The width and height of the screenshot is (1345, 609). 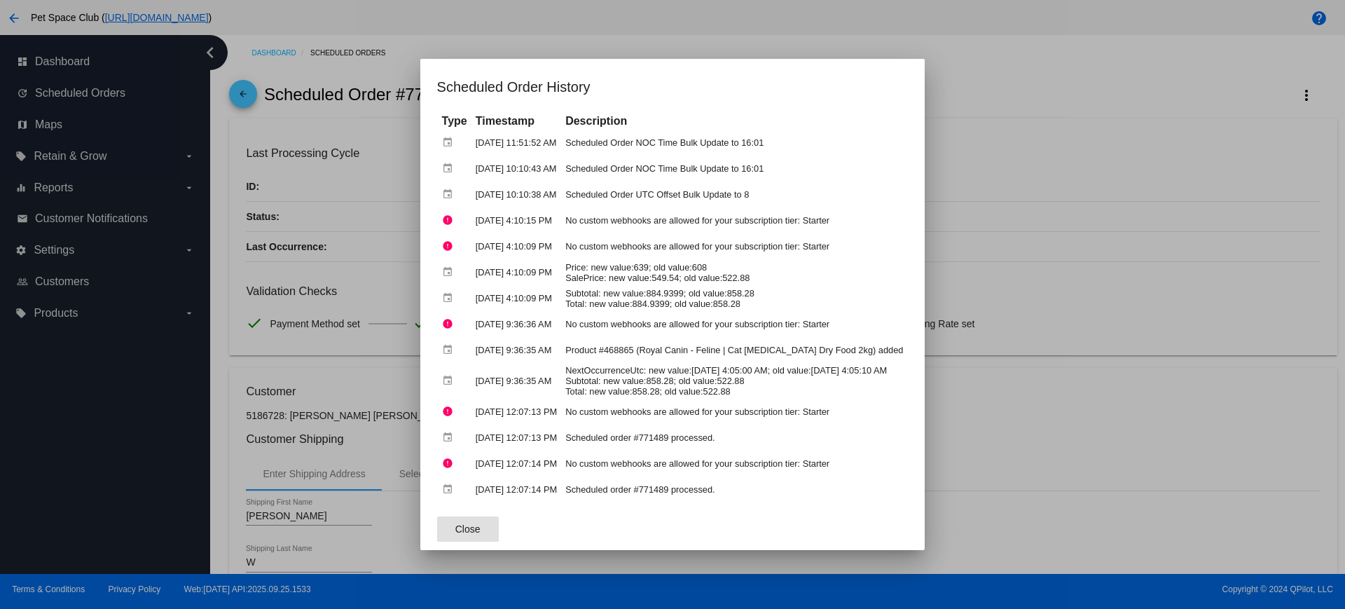 What do you see at coordinates (468, 529) in the screenshot?
I see `span: Close` at bounding box center [468, 529].